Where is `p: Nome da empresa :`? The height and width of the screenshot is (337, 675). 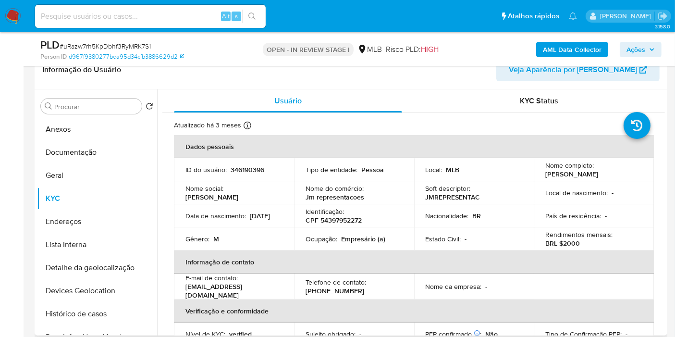 p: Nome da empresa : is located at coordinates (454, 286).